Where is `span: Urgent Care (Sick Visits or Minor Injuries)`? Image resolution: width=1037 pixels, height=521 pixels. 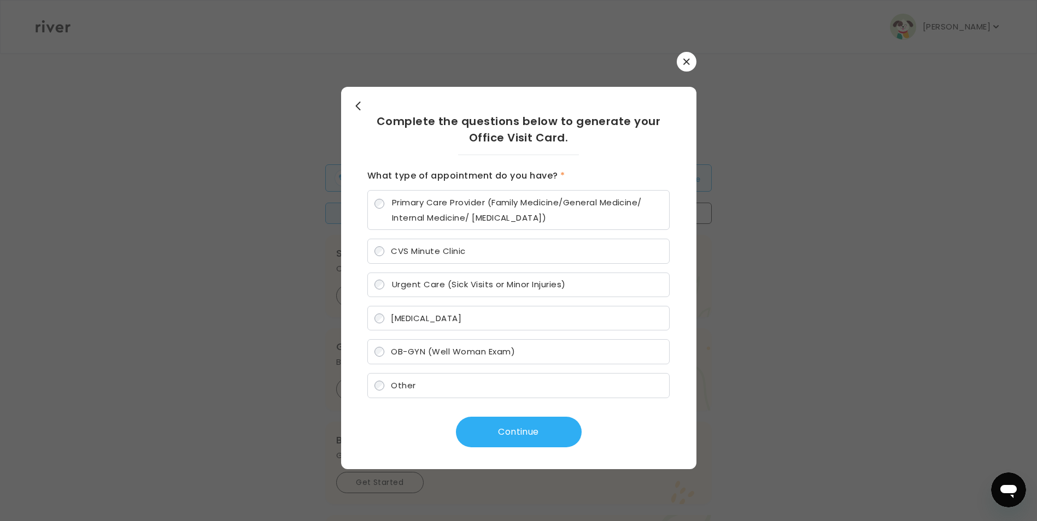
span: Urgent Care (Sick Visits or Minor Injuries) is located at coordinates (479, 285).